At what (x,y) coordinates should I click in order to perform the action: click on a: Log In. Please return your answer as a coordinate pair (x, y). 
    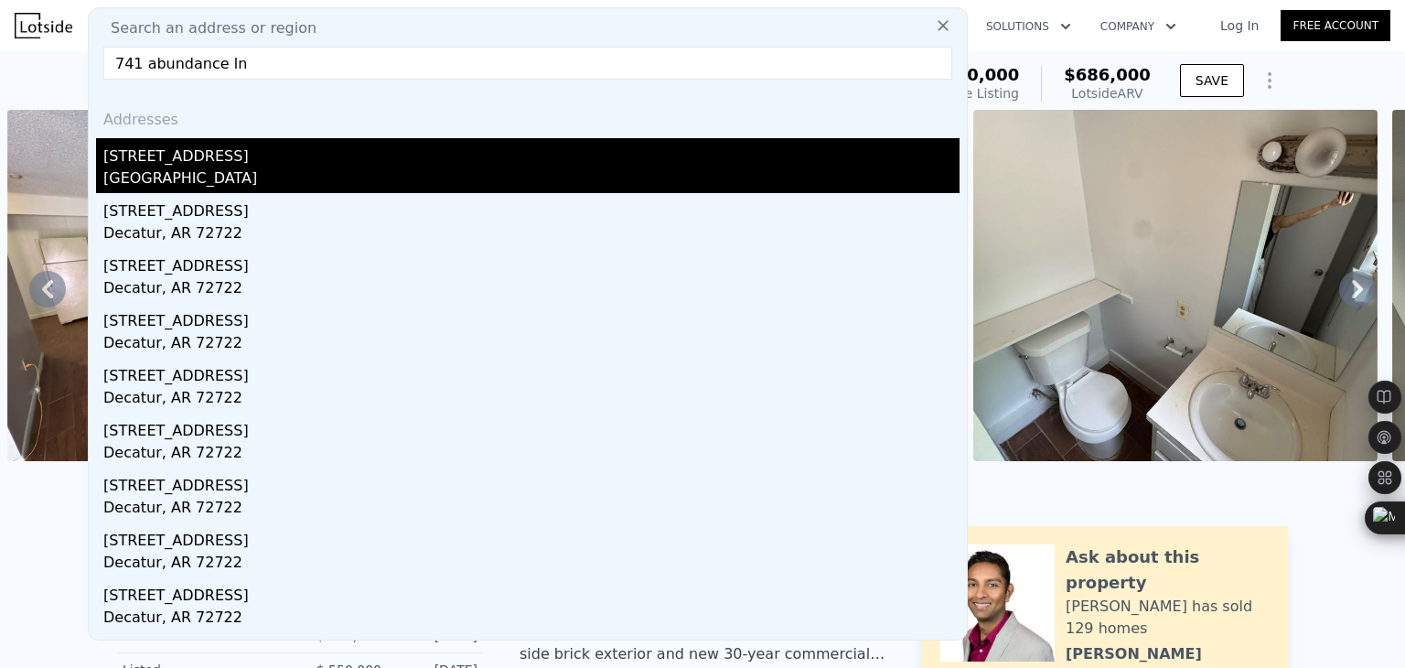
    Looking at the image, I should click on (1240, 26).